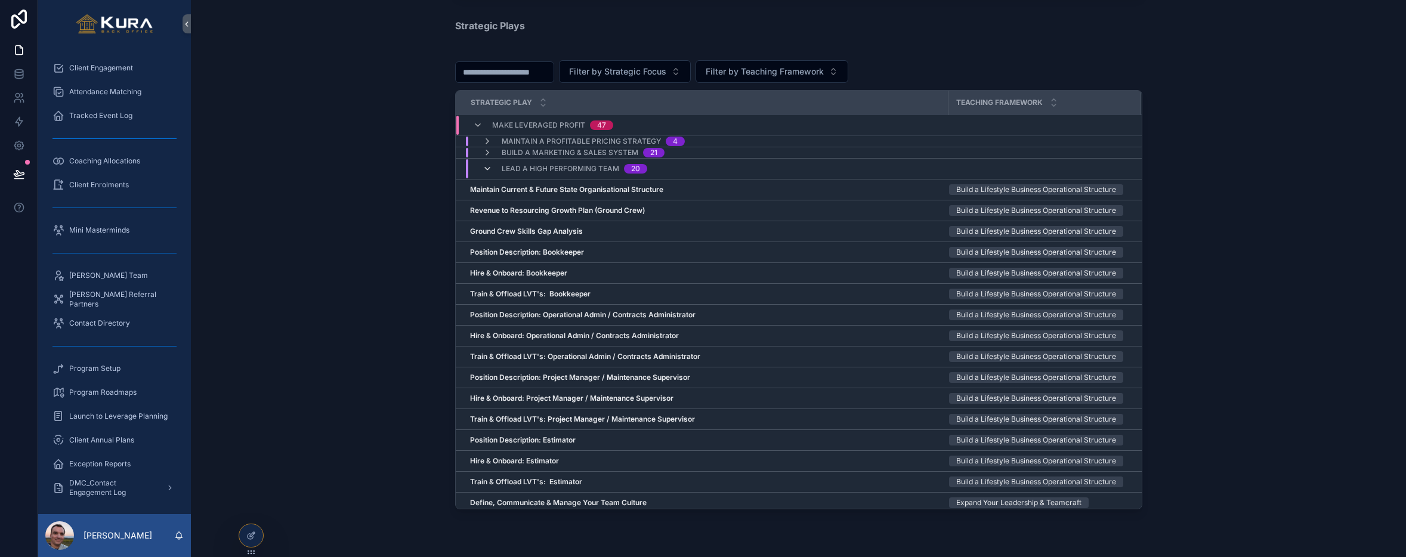  Describe the element at coordinates (570, 153) in the screenshot. I see `span: Build a Marketing & Sales System` at that location.